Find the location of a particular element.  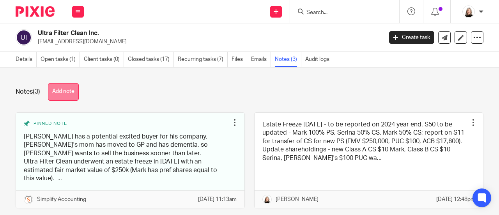

a: Files is located at coordinates (239, 59).